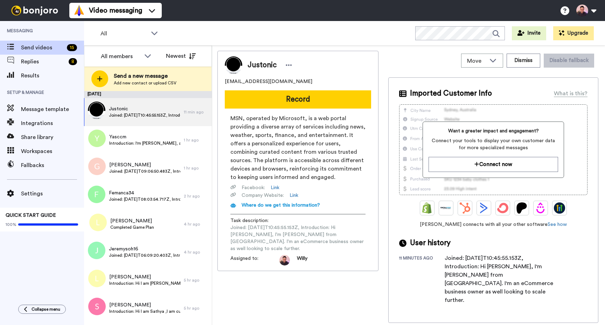 The width and height of the screenshot is (605, 325). I want to click on span: Imported Customer Info, so click(451, 93).